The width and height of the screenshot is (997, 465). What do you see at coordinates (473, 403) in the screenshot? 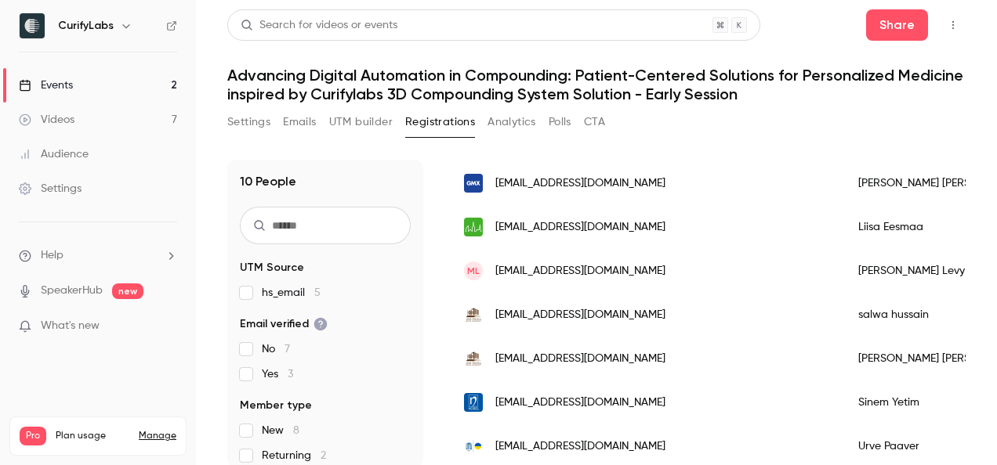
I see `img: nobel.com.tr` at bounding box center [473, 403].